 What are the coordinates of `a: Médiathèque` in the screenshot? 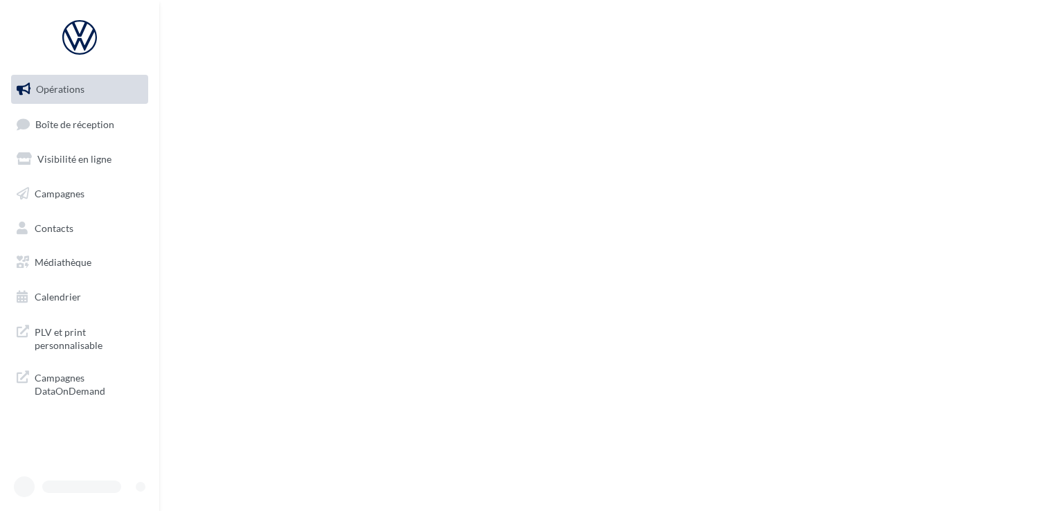 It's located at (80, 262).